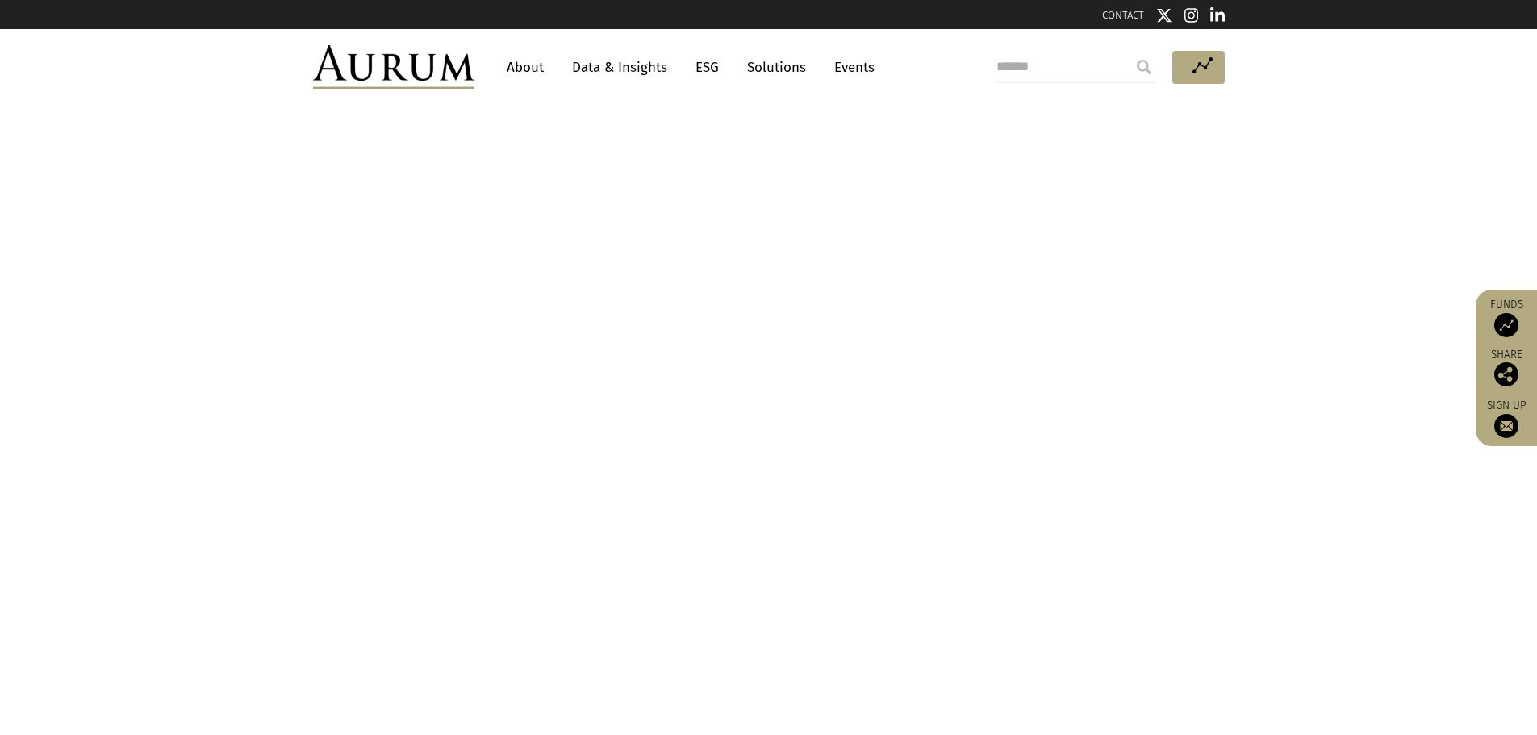 Image resolution: width=1537 pixels, height=735 pixels. Describe the element at coordinates (1192, 15) in the screenshot. I see `img: Instagram icon` at that location.